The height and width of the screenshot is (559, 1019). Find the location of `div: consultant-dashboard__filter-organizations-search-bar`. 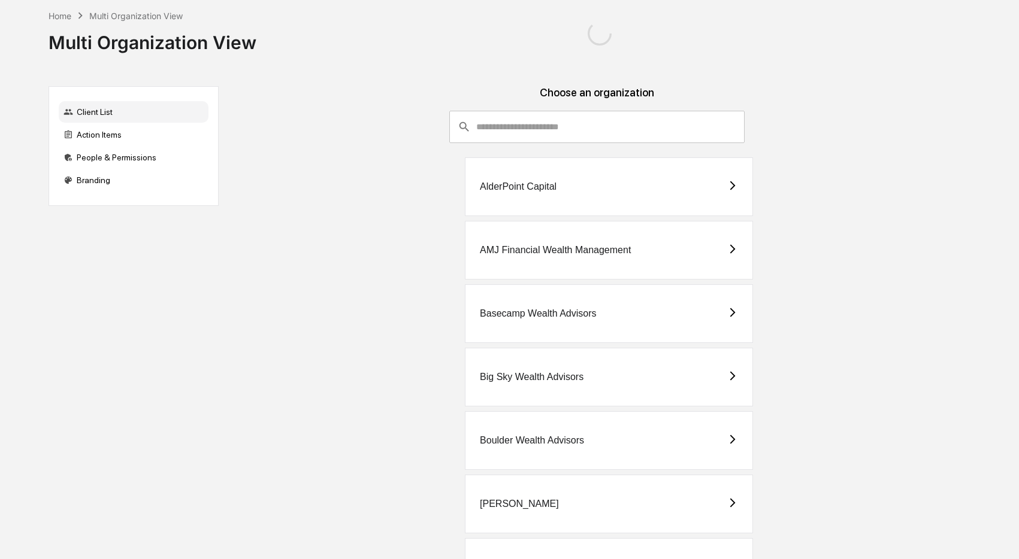

div: consultant-dashboard__filter-organizations-search-bar is located at coordinates (596, 127).